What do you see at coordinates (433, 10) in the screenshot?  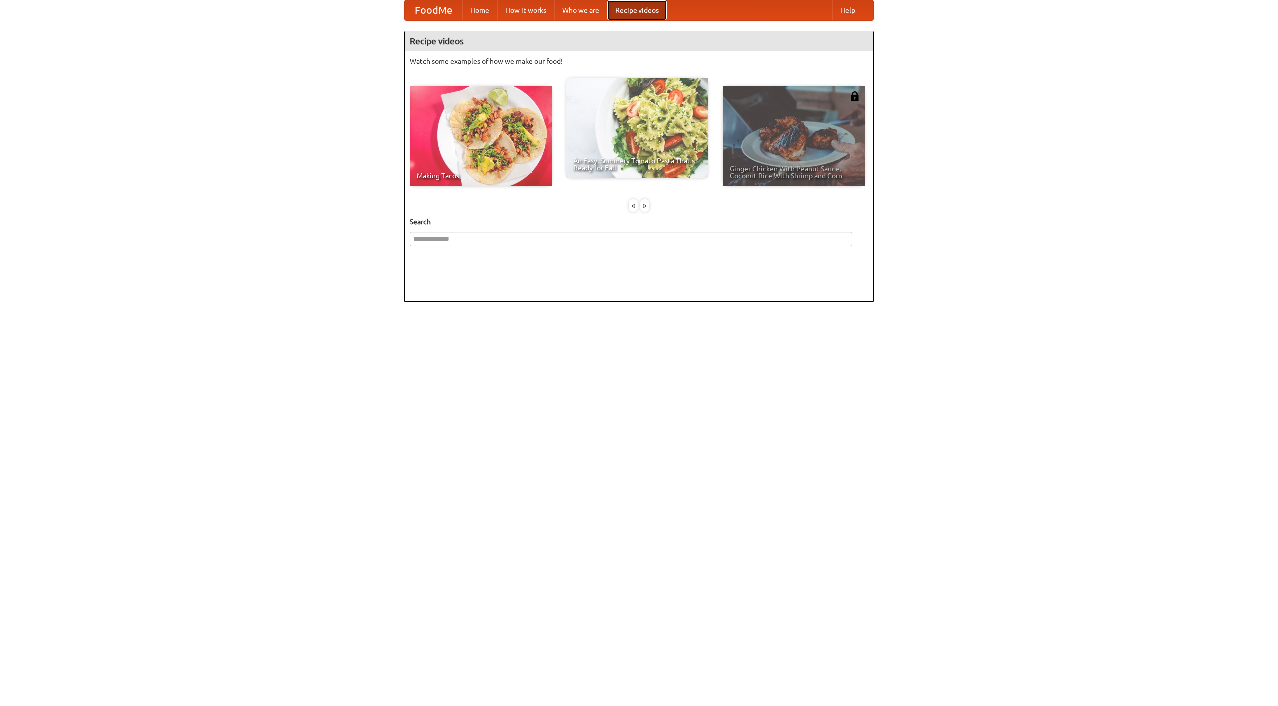 I see `a: FoodMe` at bounding box center [433, 10].